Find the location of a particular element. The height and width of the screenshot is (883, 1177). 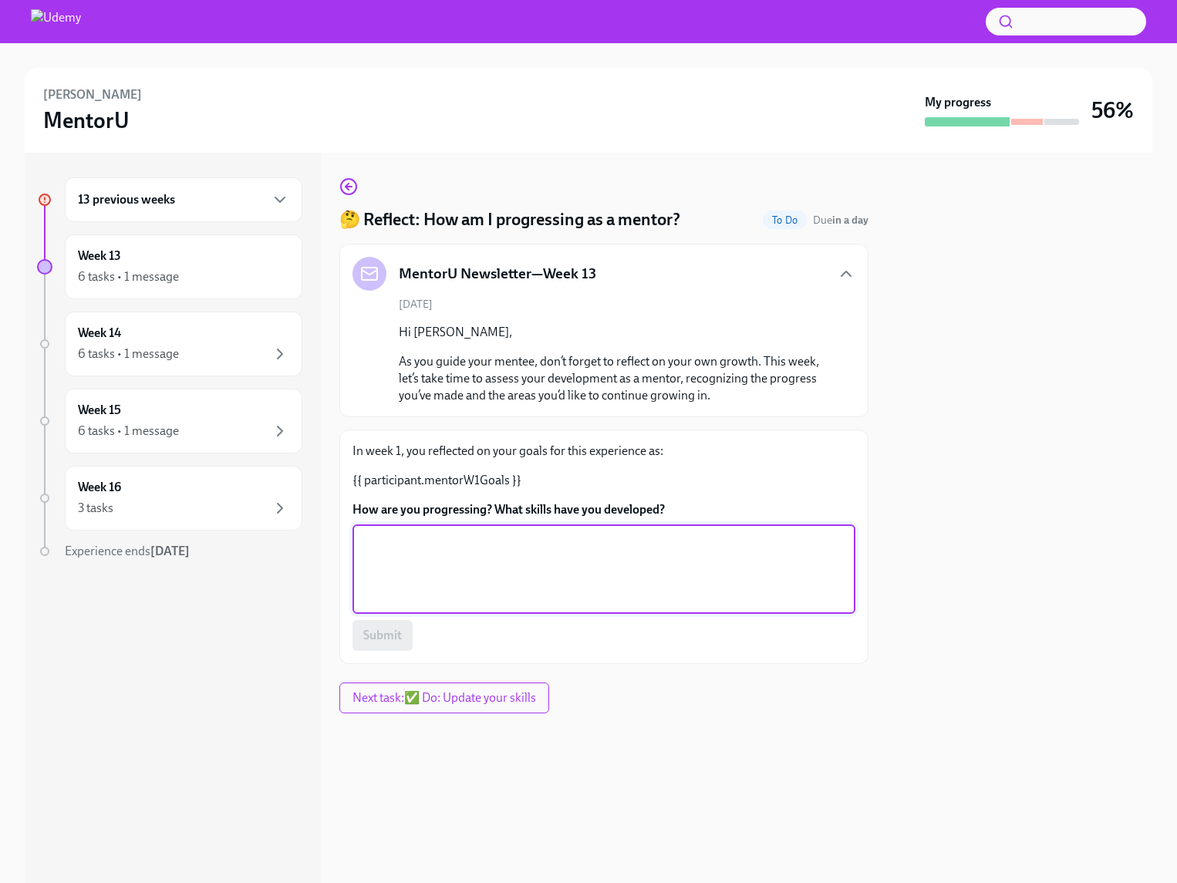

h3: MentorU is located at coordinates (86, 120).